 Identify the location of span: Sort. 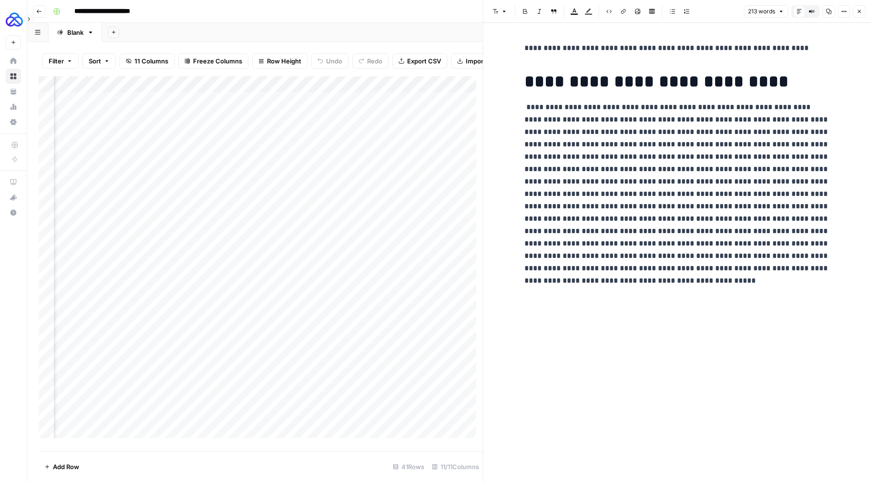
(95, 61).